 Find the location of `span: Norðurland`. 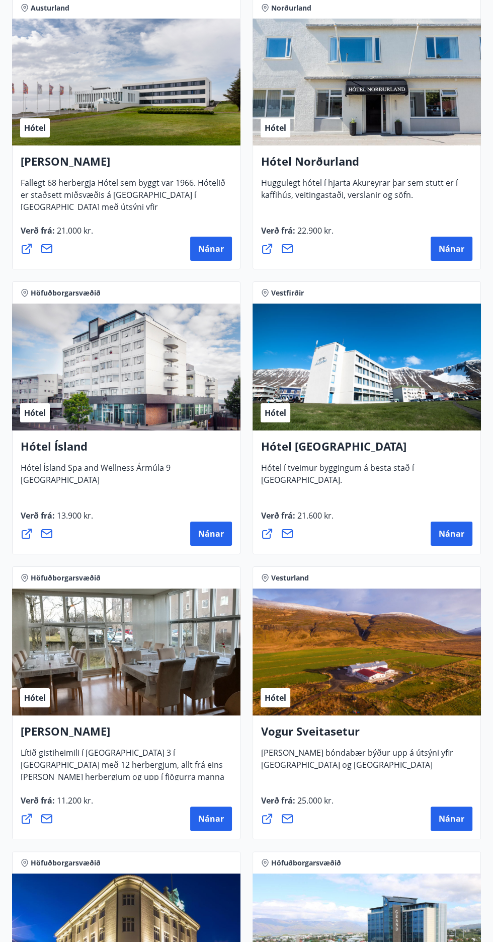

span: Norðurland is located at coordinates (291, 8).